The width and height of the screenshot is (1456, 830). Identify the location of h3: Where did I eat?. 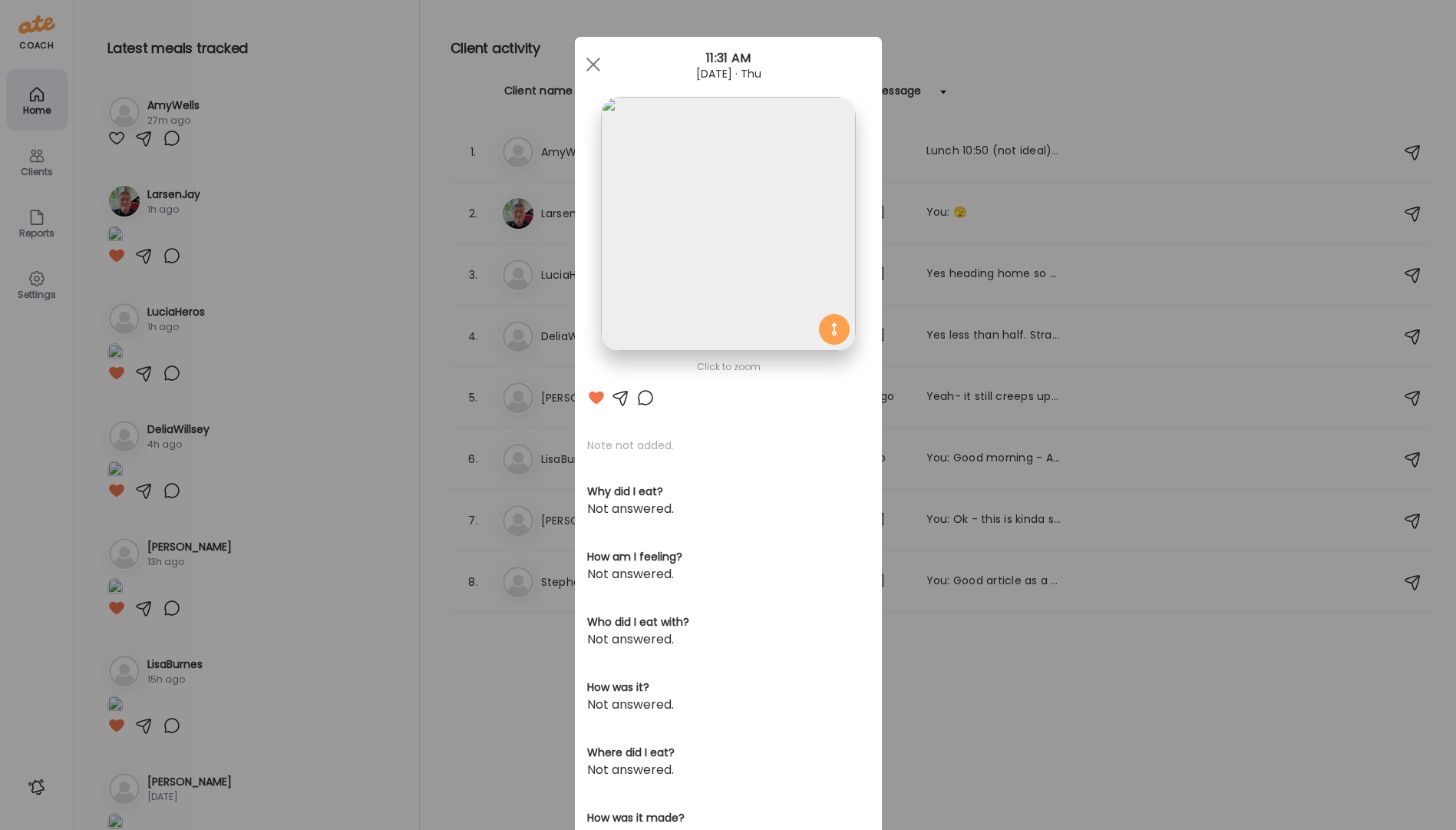
(728, 752).